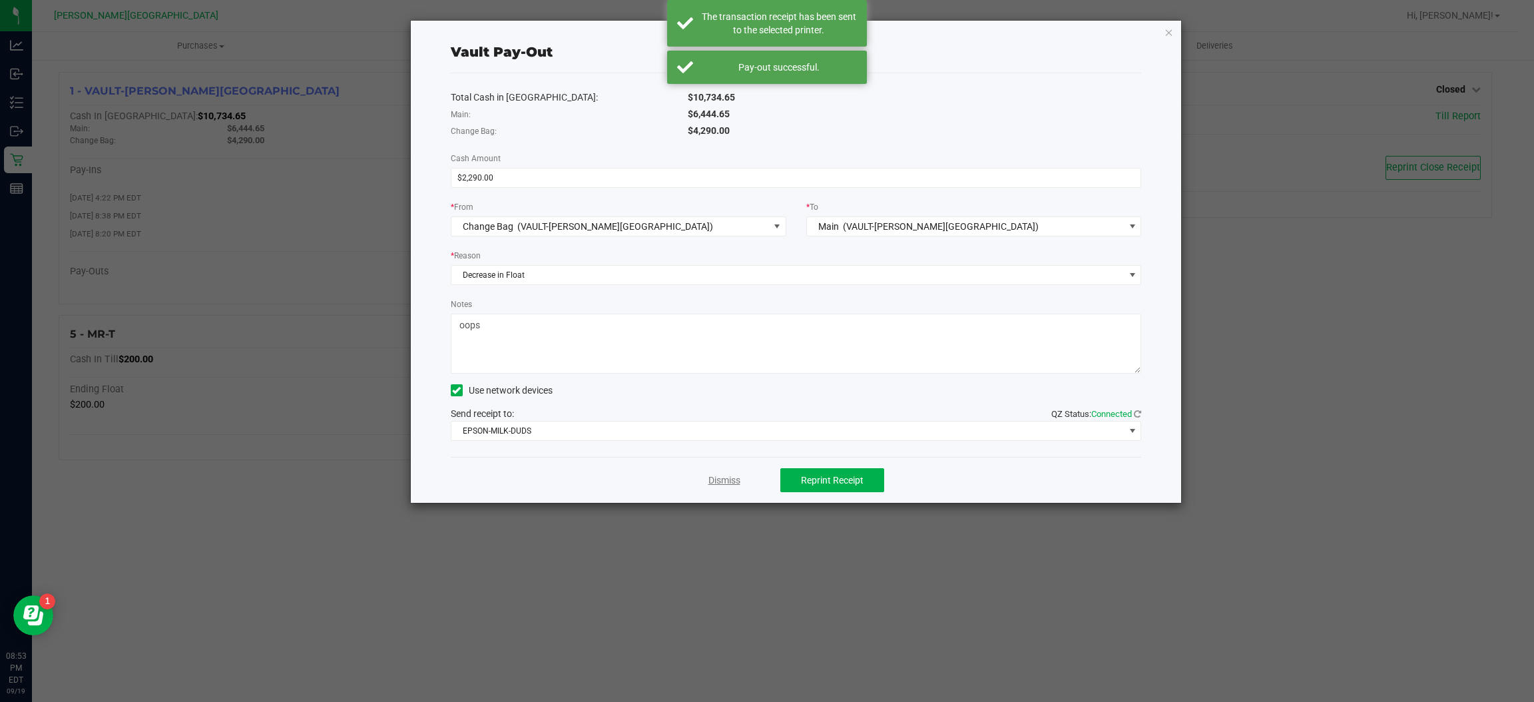 This screenshot has height=702, width=1534. What do you see at coordinates (465, 256) in the screenshot?
I see `label: Reason` at bounding box center [465, 256].